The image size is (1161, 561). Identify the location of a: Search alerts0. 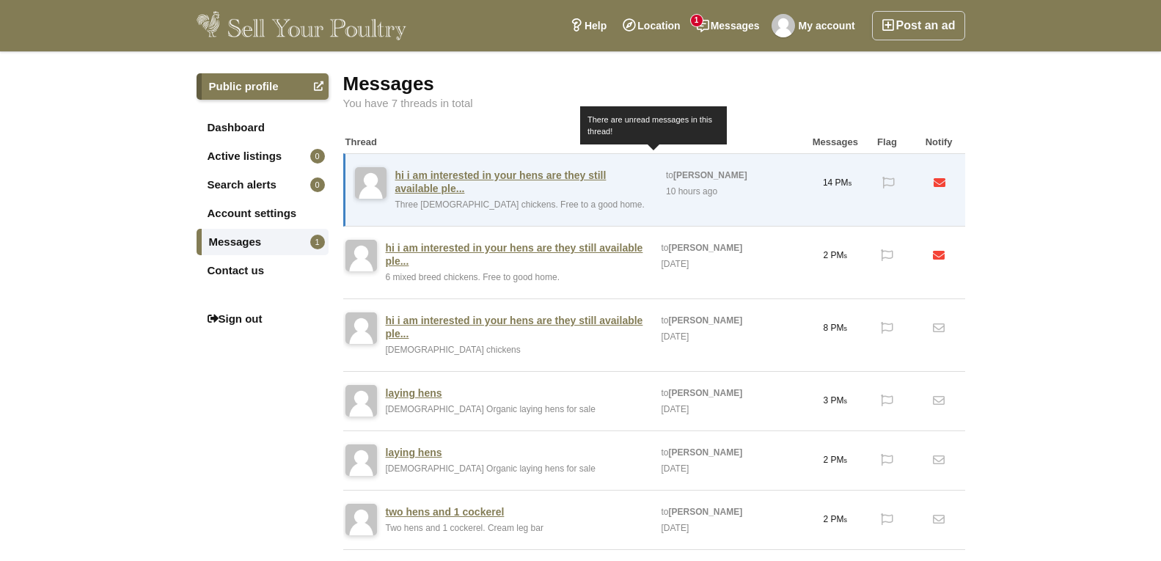
(263, 185).